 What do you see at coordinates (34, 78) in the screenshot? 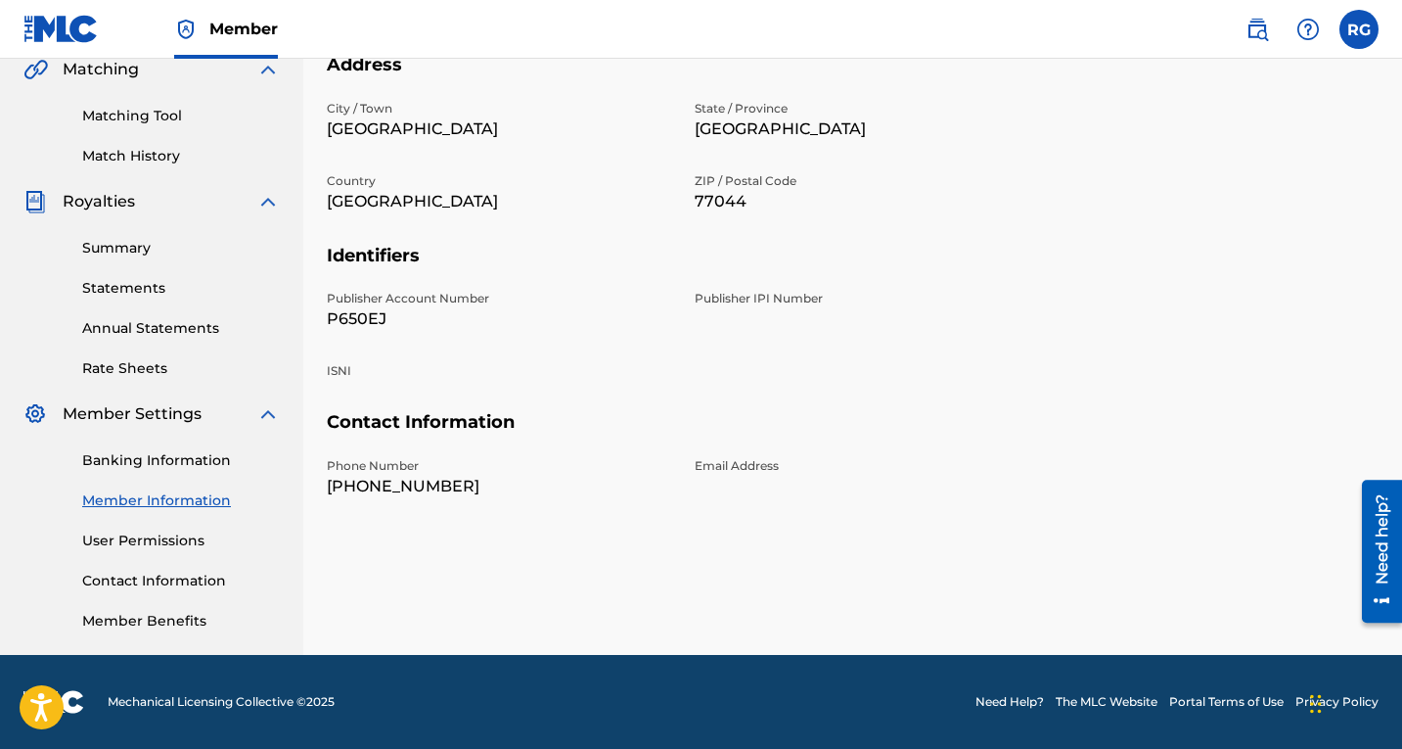
I see `div: Open Resource Center` at bounding box center [34, 78].